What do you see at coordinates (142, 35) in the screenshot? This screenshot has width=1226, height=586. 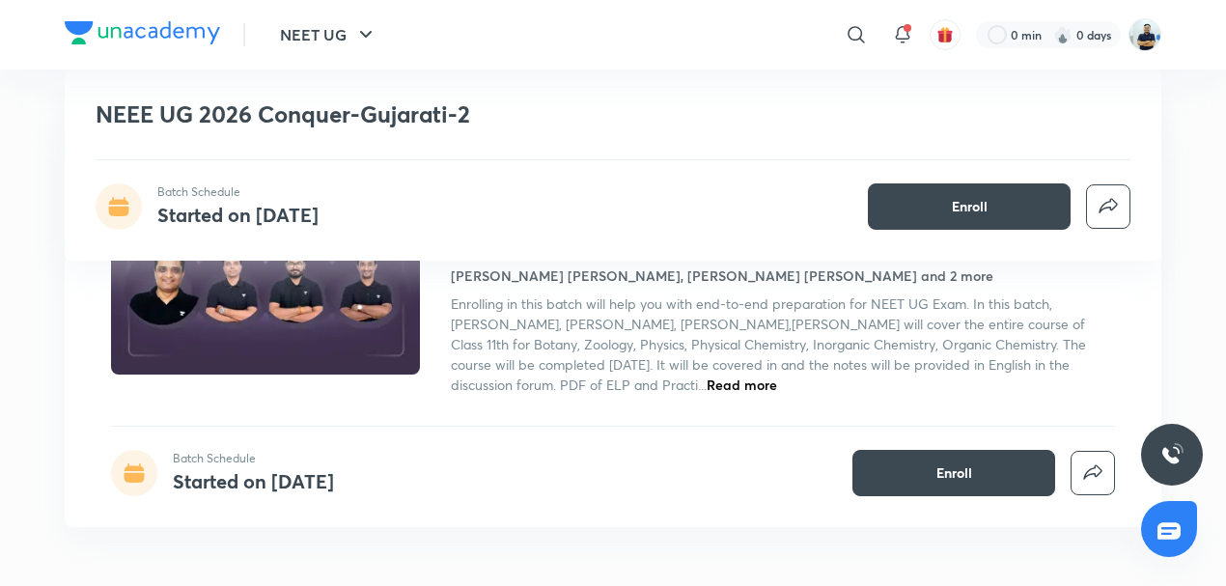 I see `a: Company Logo` at bounding box center [142, 35].